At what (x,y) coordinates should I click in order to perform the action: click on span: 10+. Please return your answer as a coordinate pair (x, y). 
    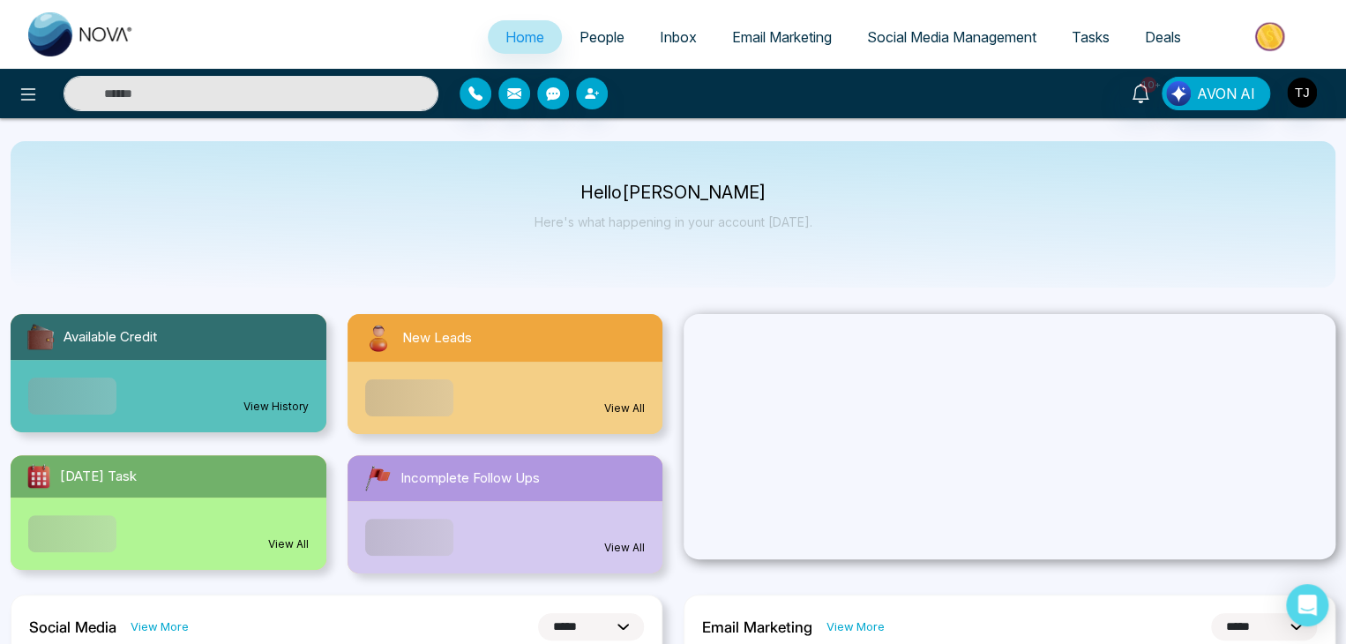
    Looking at the image, I should click on (1149, 85).